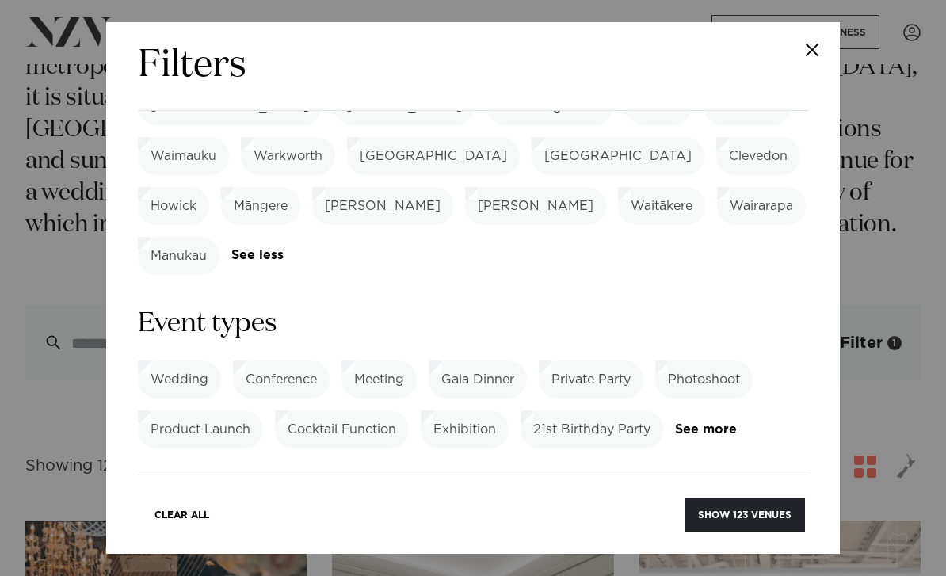  Describe the element at coordinates (812, 50) in the screenshot. I see `button: Close` at that location.